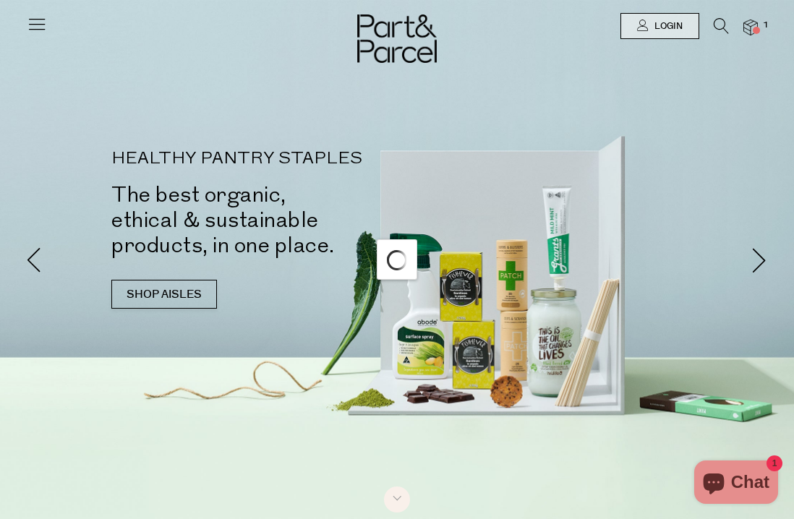 Image resolution: width=794 pixels, height=519 pixels. Describe the element at coordinates (164, 294) in the screenshot. I see `a: SHOP AISLES` at that location.